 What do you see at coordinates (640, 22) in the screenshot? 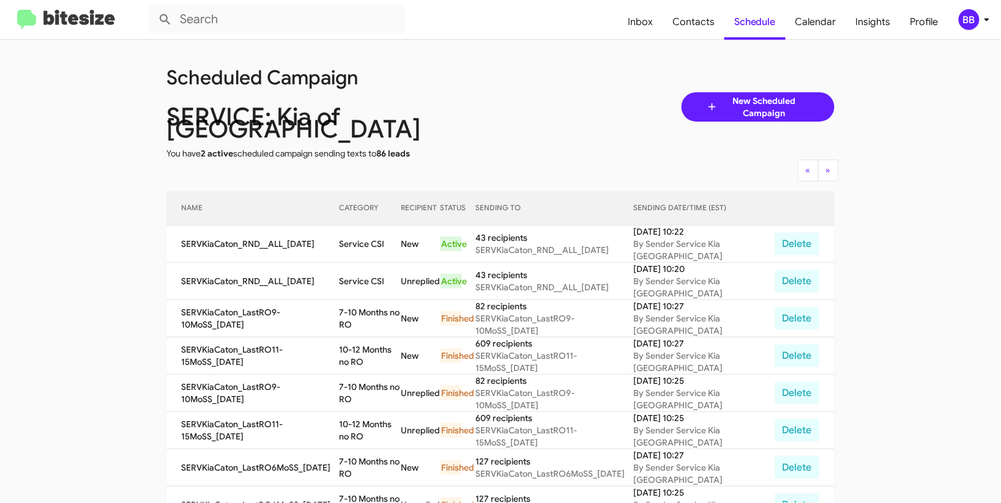
I see `span: Inbox` at bounding box center [640, 22].